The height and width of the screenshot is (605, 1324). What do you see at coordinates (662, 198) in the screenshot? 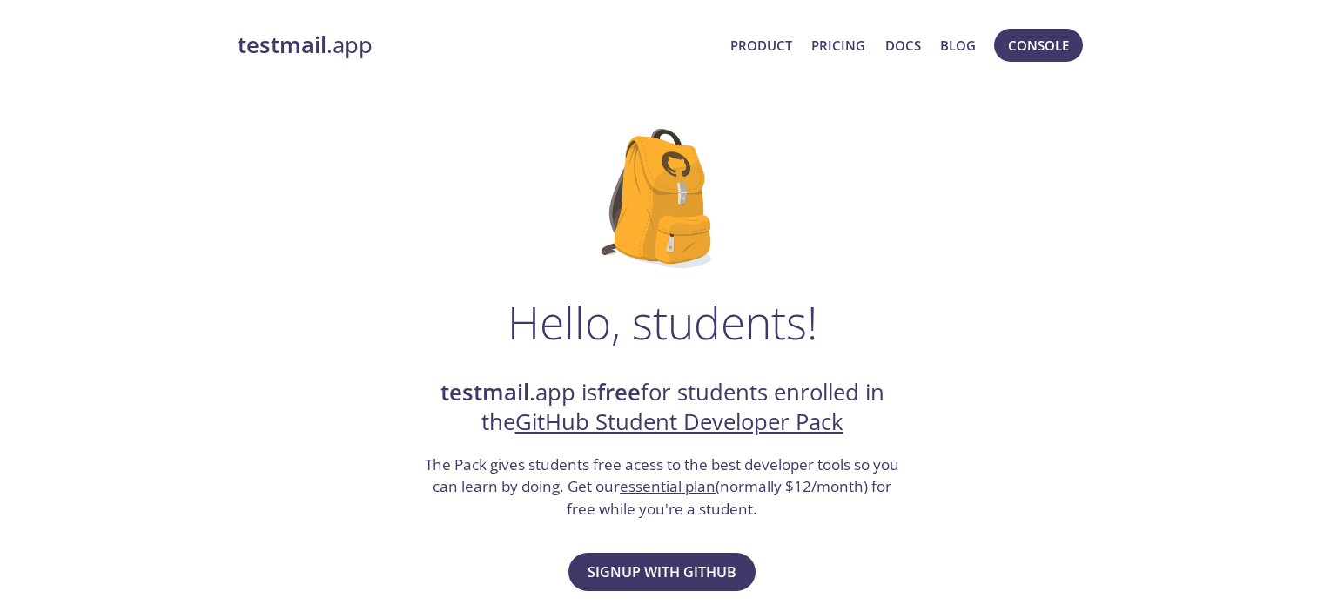
I see `img: github-student-backpack.png` at bounding box center [662, 198].